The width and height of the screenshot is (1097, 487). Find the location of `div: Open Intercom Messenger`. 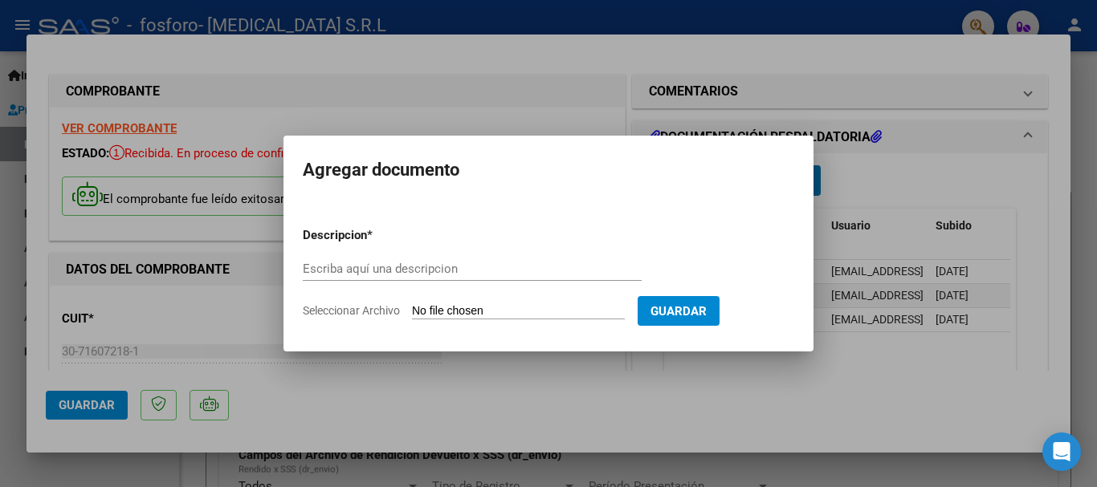

div: Open Intercom Messenger is located at coordinates (1062, 452).